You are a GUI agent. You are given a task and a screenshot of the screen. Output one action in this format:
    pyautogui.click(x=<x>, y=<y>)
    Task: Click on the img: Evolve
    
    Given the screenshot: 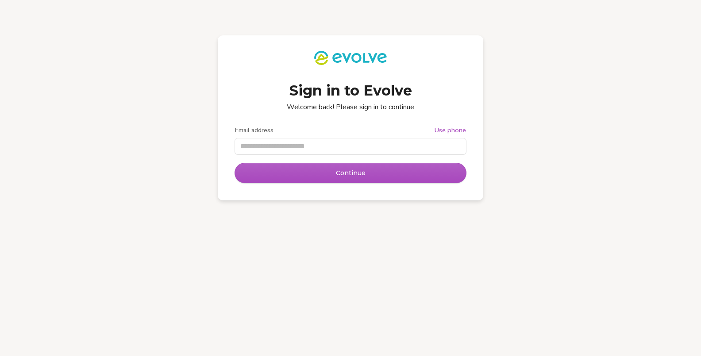 What is the action you would take?
    pyautogui.click(x=350, y=58)
    